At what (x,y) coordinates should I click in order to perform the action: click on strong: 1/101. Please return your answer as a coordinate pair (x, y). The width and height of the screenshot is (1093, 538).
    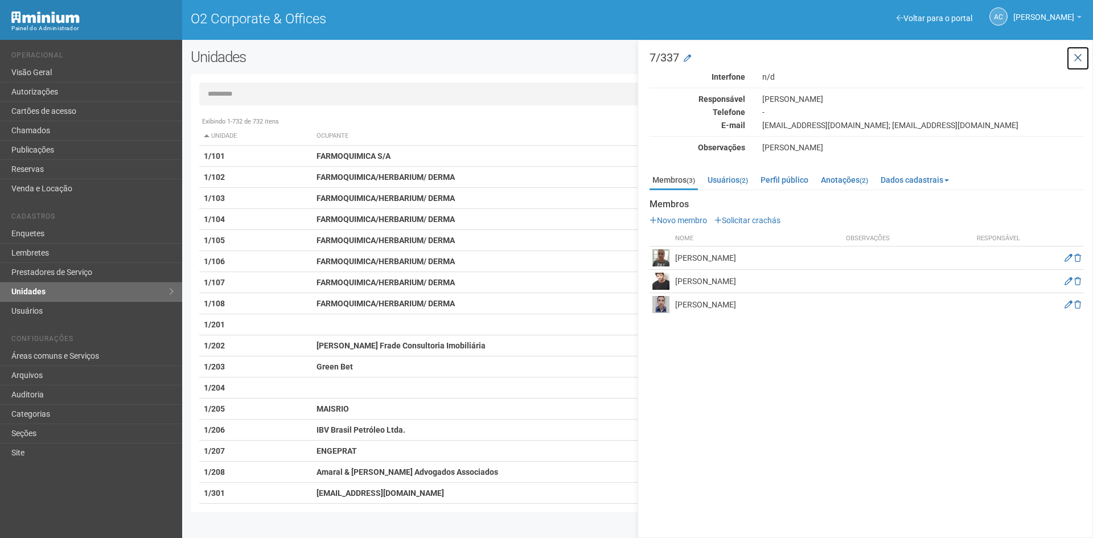
    Looking at the image, I should click on (214, 156).